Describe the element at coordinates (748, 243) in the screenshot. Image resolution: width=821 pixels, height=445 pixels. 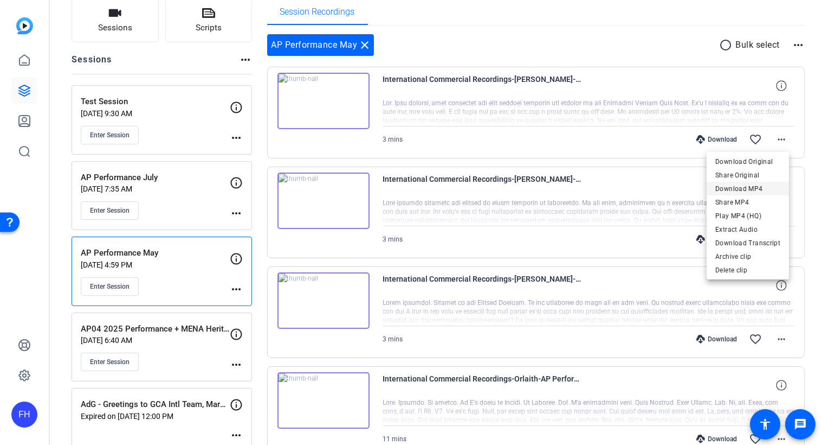
I see `span: Download Transcript` at that location.